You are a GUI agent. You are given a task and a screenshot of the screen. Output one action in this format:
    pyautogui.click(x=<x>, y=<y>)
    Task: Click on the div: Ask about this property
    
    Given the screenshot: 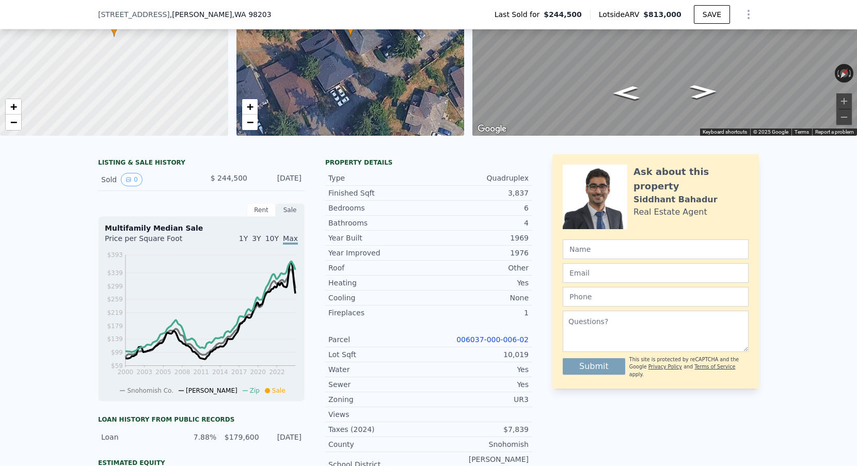 What is the action you would take?
    pyautogui.click(x=691, y=179)
    